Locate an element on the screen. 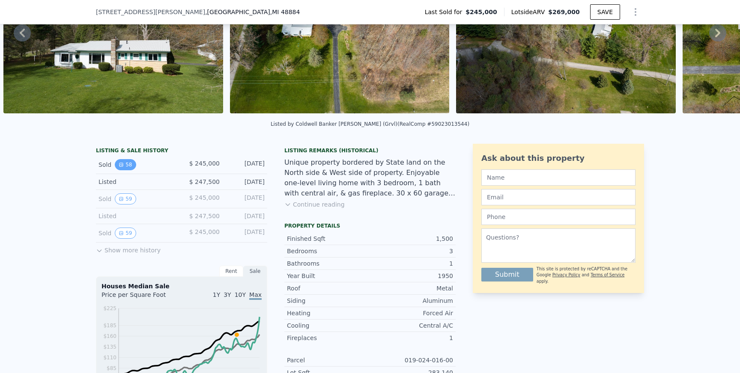 The image size is (740, 373). div: Fireplaces is located at coordinates (328, 338).